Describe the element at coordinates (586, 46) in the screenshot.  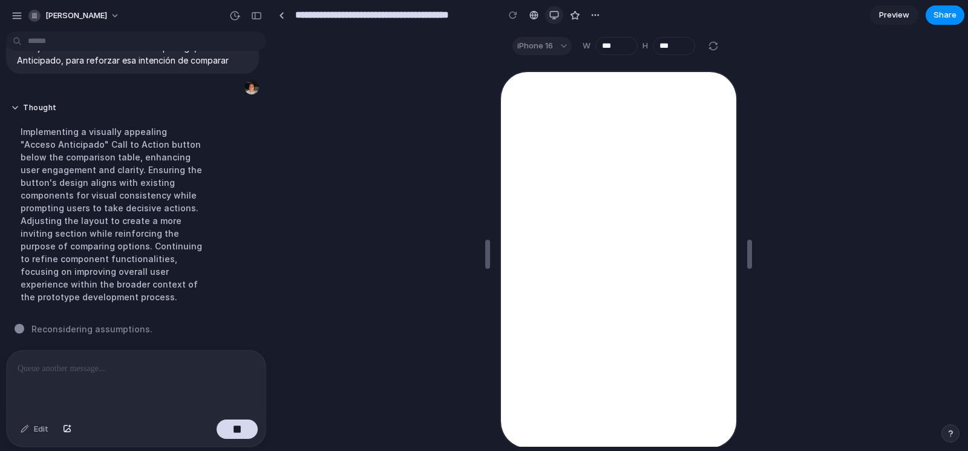
I see `label: W` at that location.